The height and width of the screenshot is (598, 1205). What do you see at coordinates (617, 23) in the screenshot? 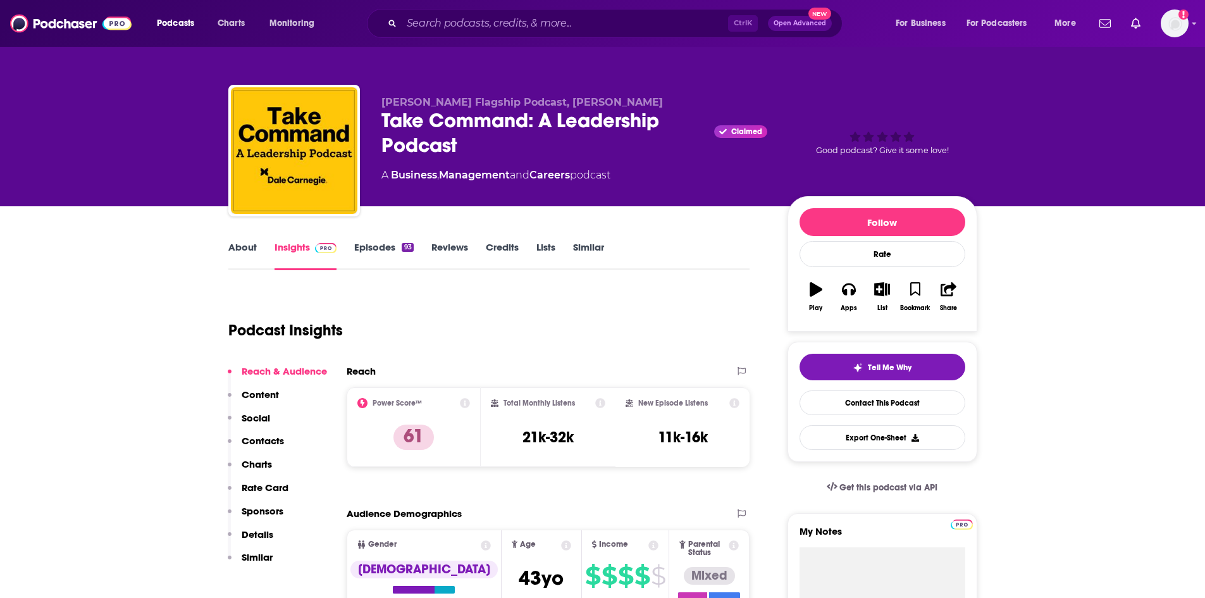
I see `div: Search podcasts, credits, & more...` at bounding box center [617, 23].